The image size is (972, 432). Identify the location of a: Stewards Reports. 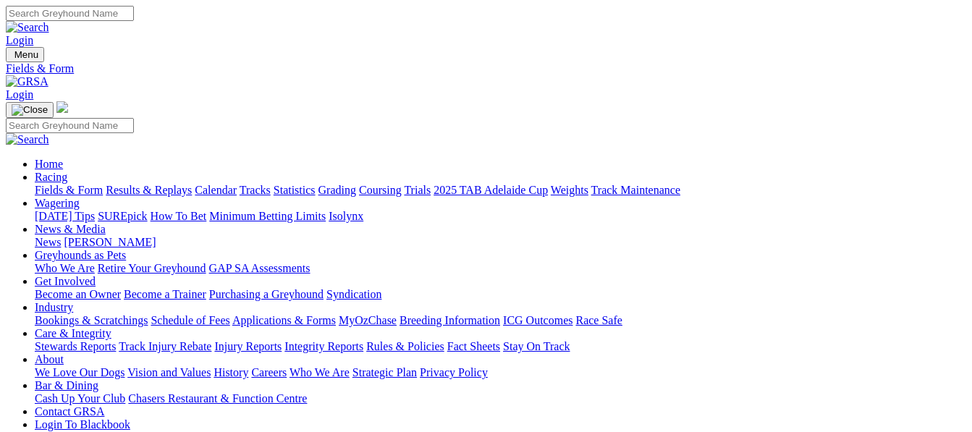
(75, 346).